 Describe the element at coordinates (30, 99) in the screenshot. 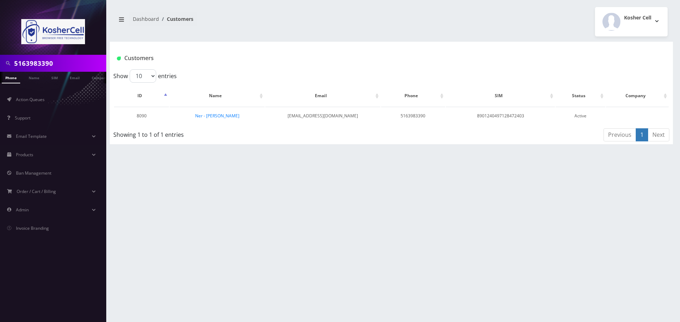

I see `span: Action Queues` at that location.